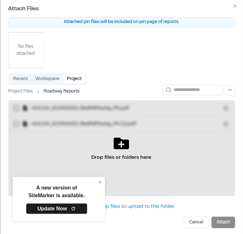 The image size is (243, 234). I want to click on button: Cancel, so click(196, 223).